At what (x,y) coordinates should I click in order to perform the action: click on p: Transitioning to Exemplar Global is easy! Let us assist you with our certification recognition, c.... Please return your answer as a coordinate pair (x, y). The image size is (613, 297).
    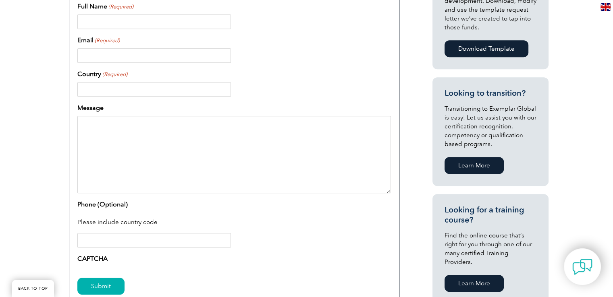
    Looking at the image, I should click on (490, 127).